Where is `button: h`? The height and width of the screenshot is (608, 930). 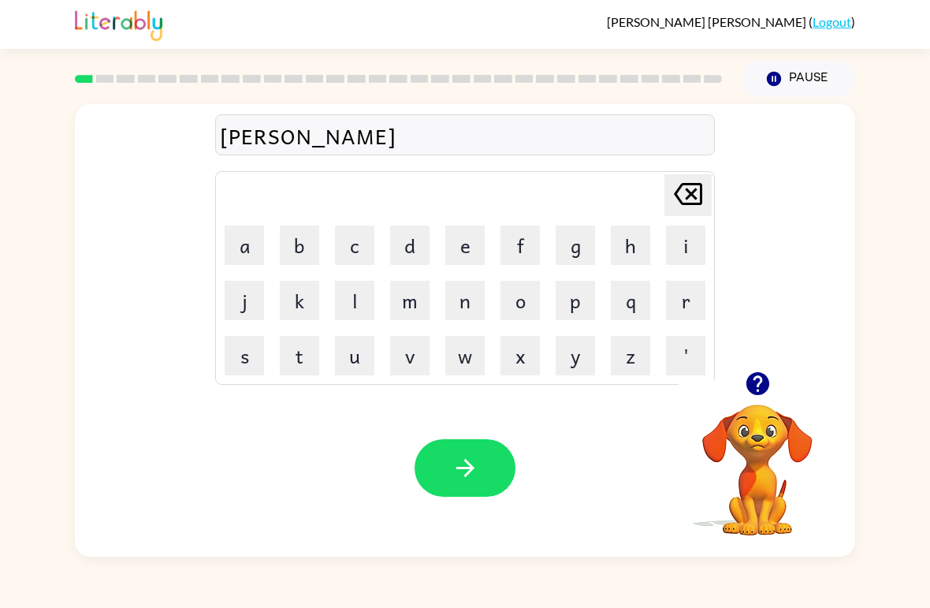 button: h is located at coordinates (631, 245).